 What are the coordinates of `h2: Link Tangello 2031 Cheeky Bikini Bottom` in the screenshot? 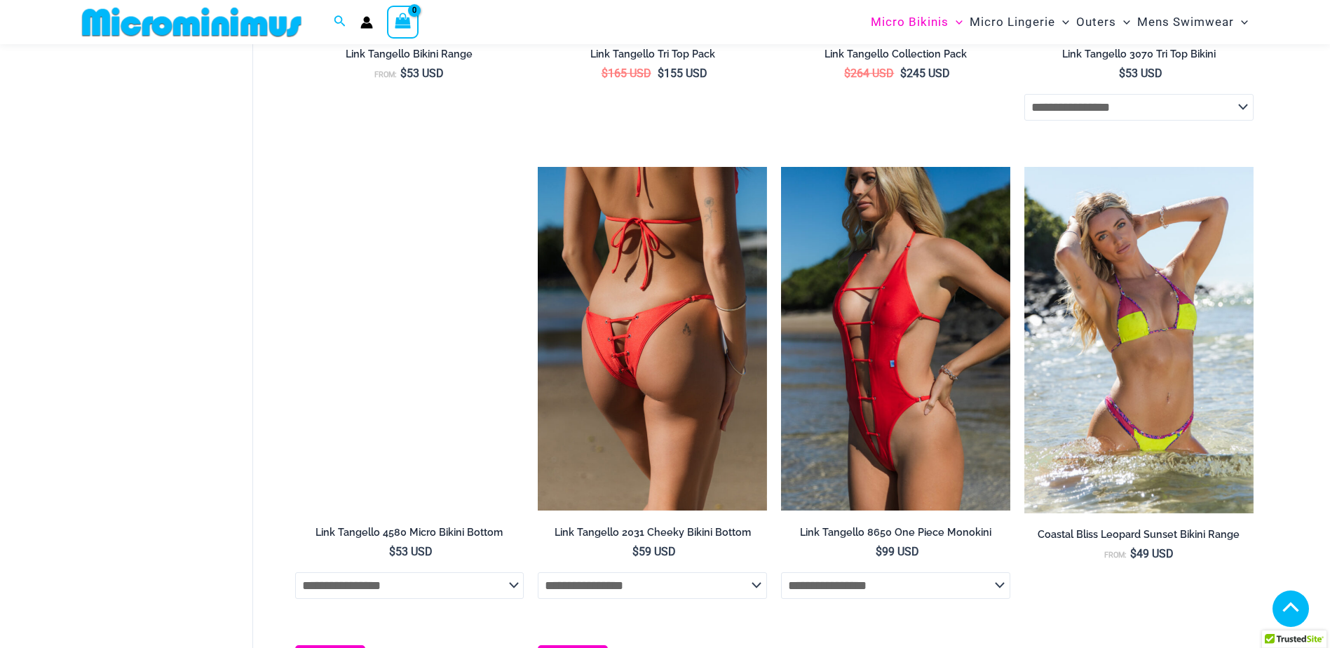 It's located at (652, 532).